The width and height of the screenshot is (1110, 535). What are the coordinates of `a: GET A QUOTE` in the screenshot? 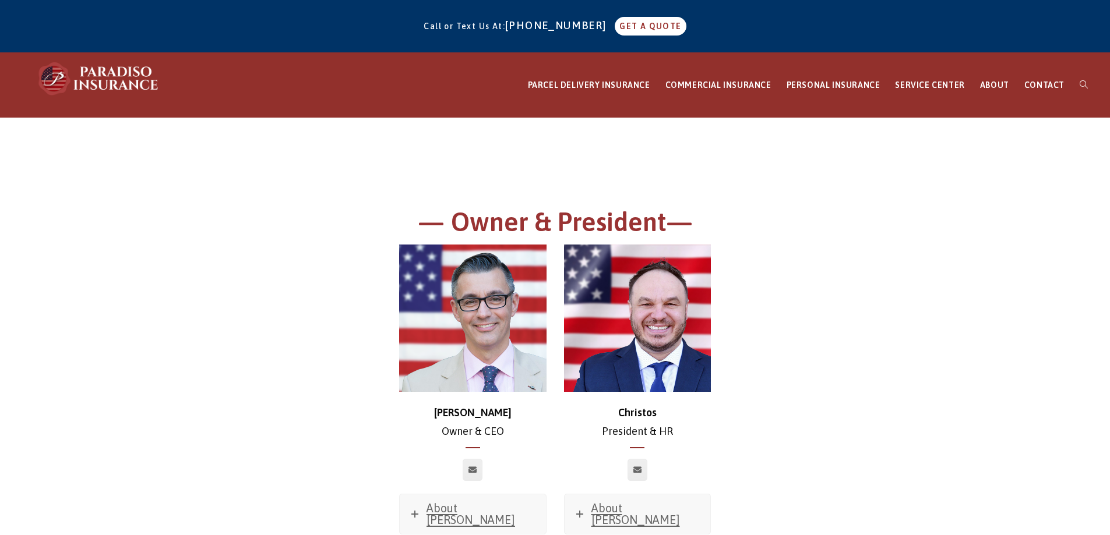 It's located at (650, 26).